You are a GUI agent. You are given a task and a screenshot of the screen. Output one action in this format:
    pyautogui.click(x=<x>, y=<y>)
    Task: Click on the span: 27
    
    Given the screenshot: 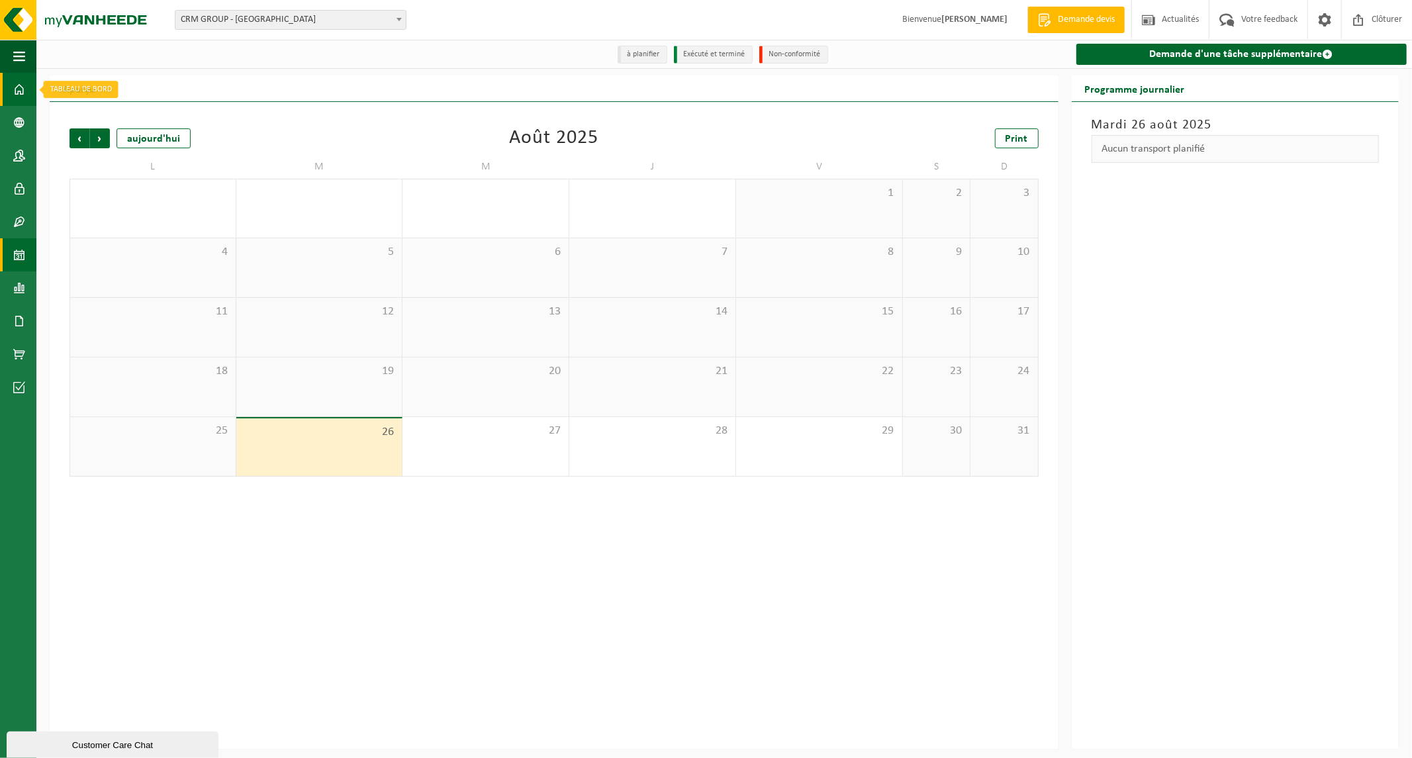 What is the action you would take?
    pyautogui.click(x=485, y=431)
    